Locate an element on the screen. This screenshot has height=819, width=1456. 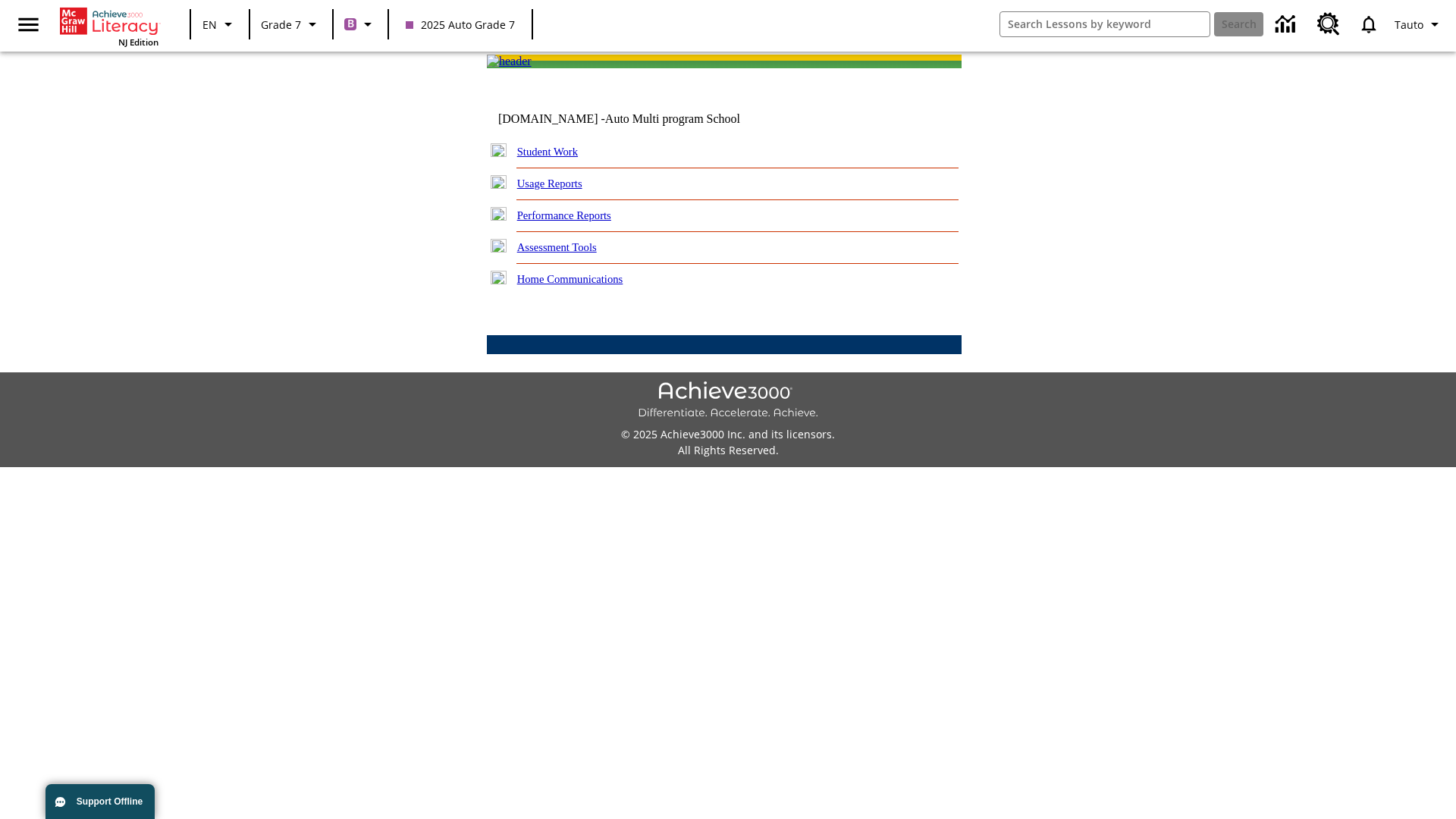
a: Performance Reports is located at coordinates (564, 216).